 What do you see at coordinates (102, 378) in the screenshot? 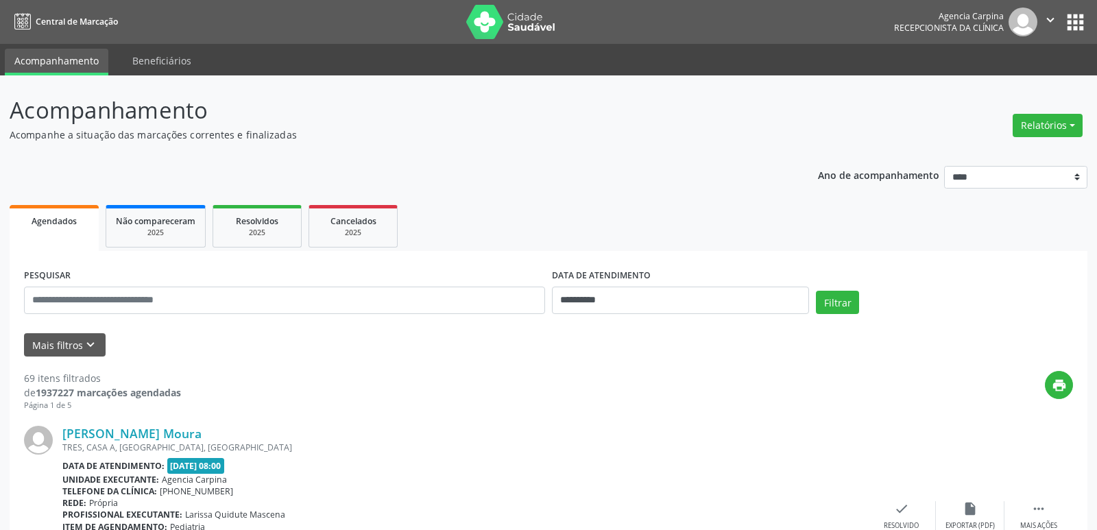
I see `div: 69 itens filtrados` at bounding box center [102, 378].